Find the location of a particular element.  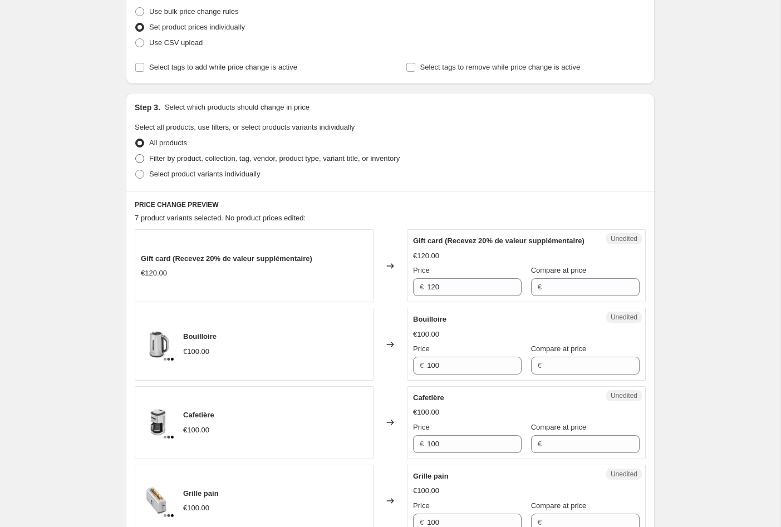

img: BouilloireexperteTR18L_80x.jpg is located at coordinates (158, 345).